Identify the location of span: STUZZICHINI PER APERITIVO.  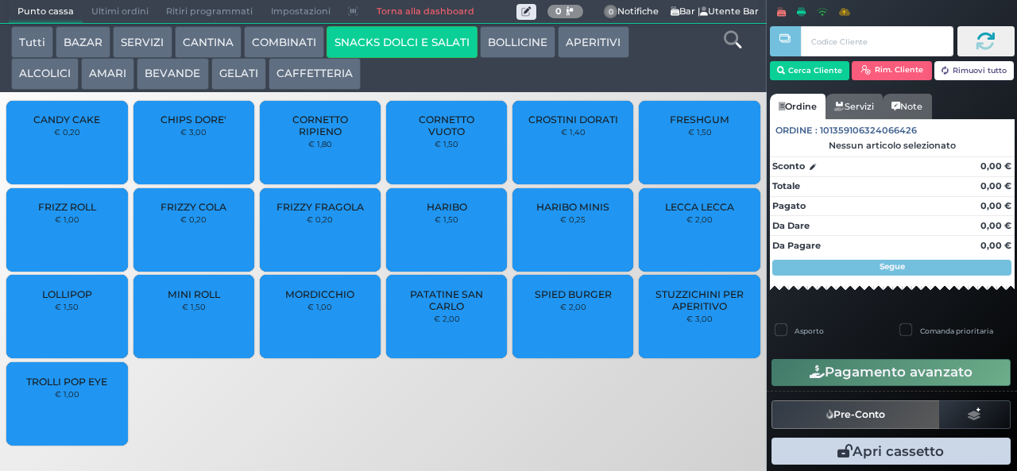
(699, 300).